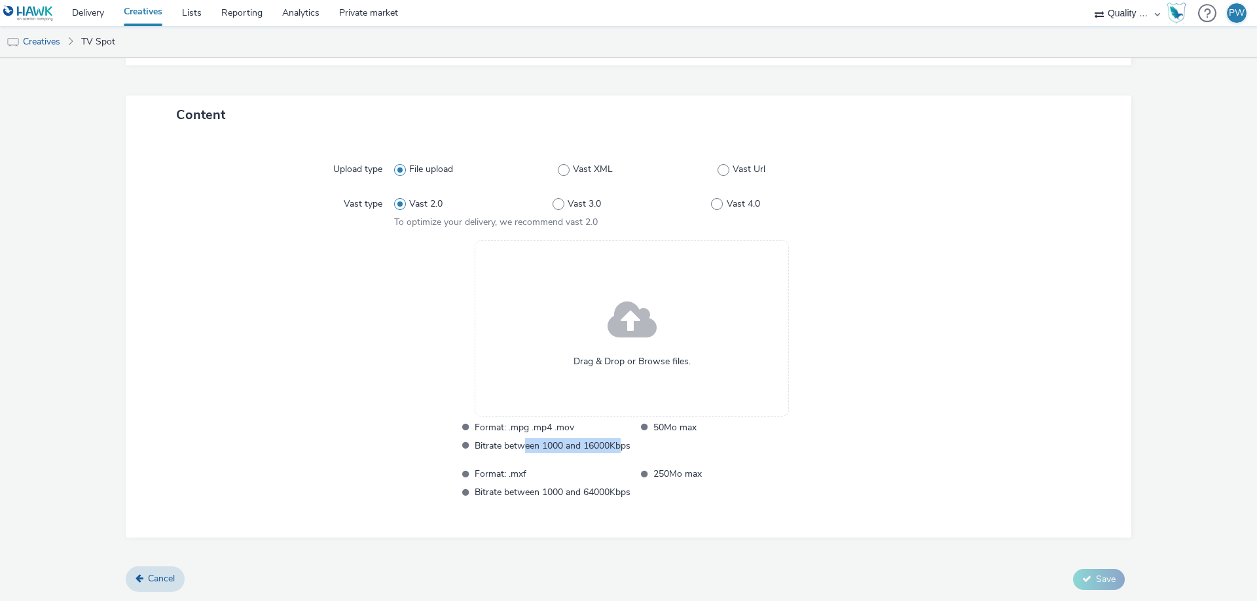  What do you see at coordinates (552, 427) in the screenshot?
I see `span: Format: .mpg .mp4 .mov` at bounding box center [552, 427].